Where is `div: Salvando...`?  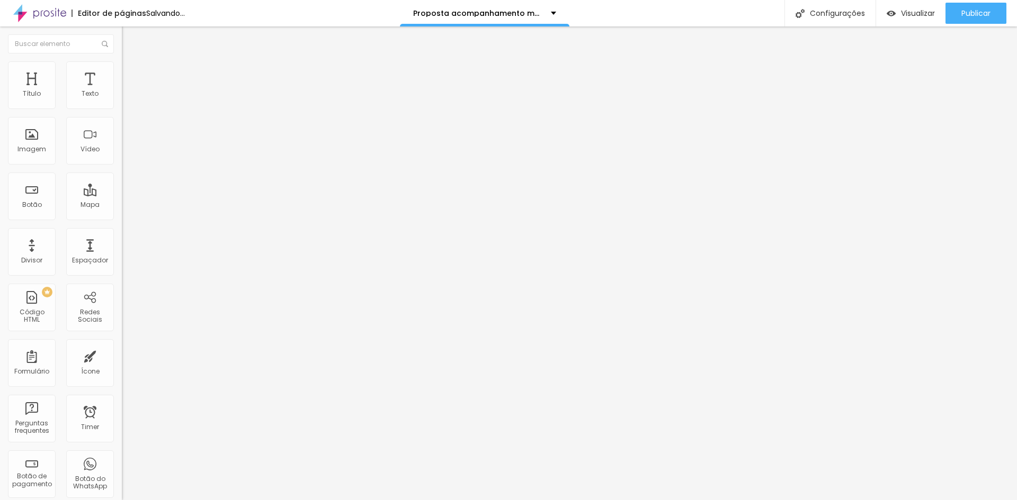 div: Salvando... is located at coordinates (165, 13).